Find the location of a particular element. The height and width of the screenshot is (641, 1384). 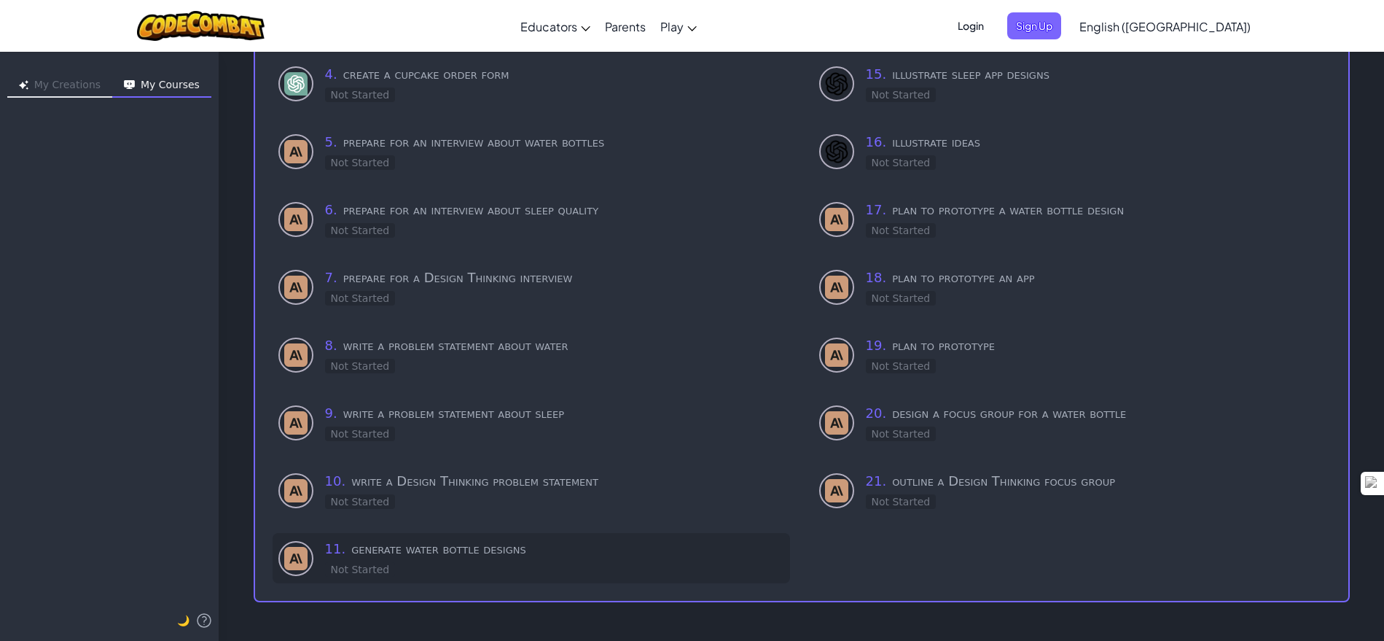

a: Play is located at coordinates (679, 26).